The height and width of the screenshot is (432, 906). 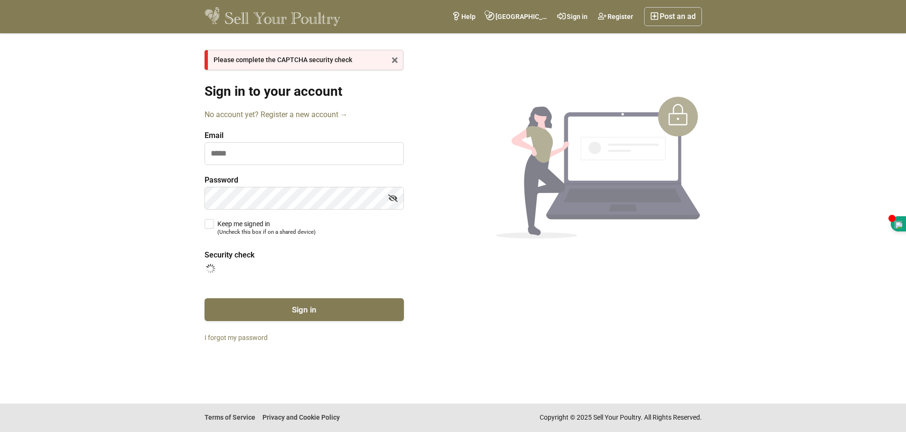 I want to click on span: Sign in, so click(x=304, y=310).